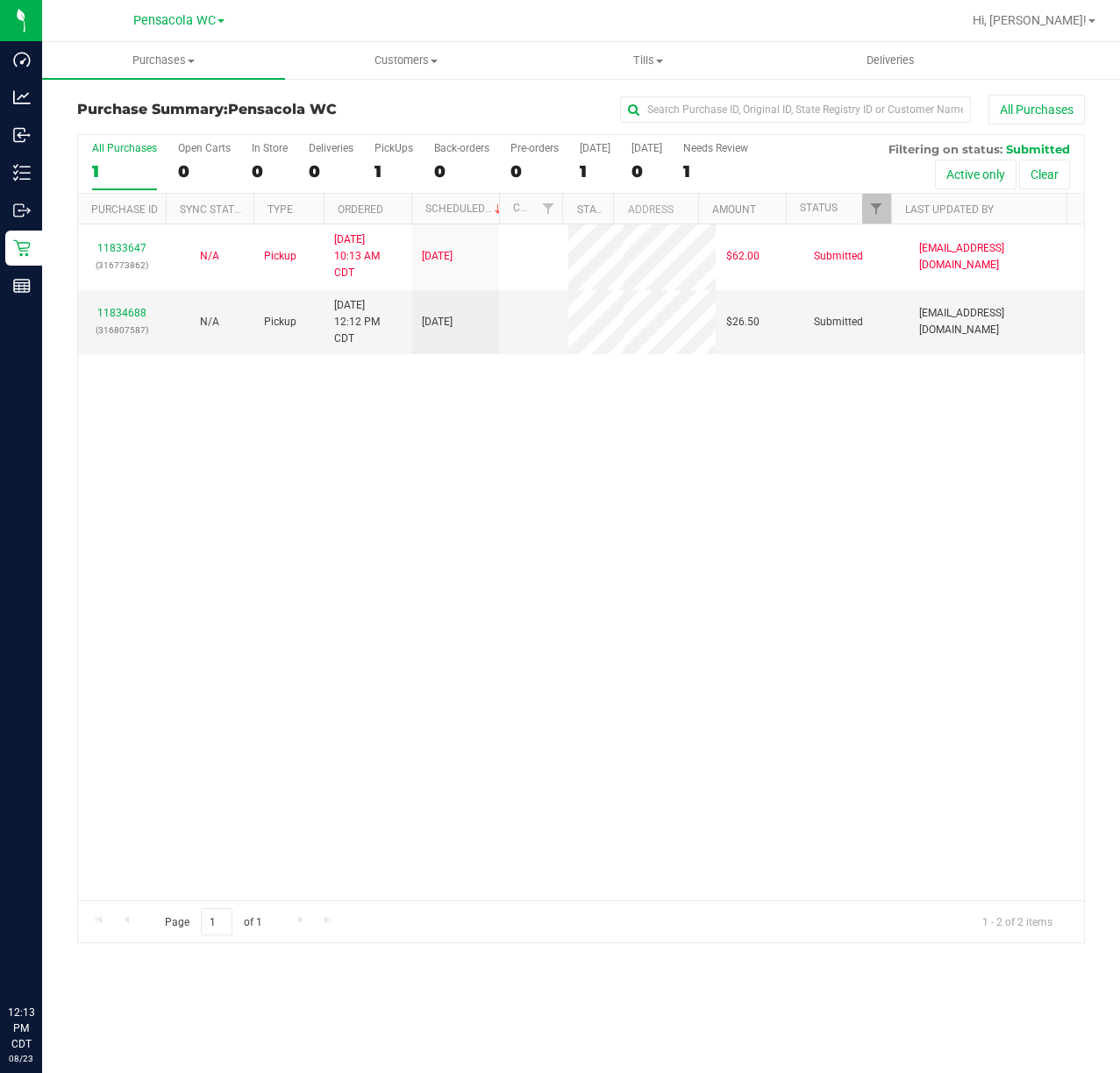  Describe the element at coordinates (22, 60) in the screenshot. I see `inline-svg: Dashboard` at that location.